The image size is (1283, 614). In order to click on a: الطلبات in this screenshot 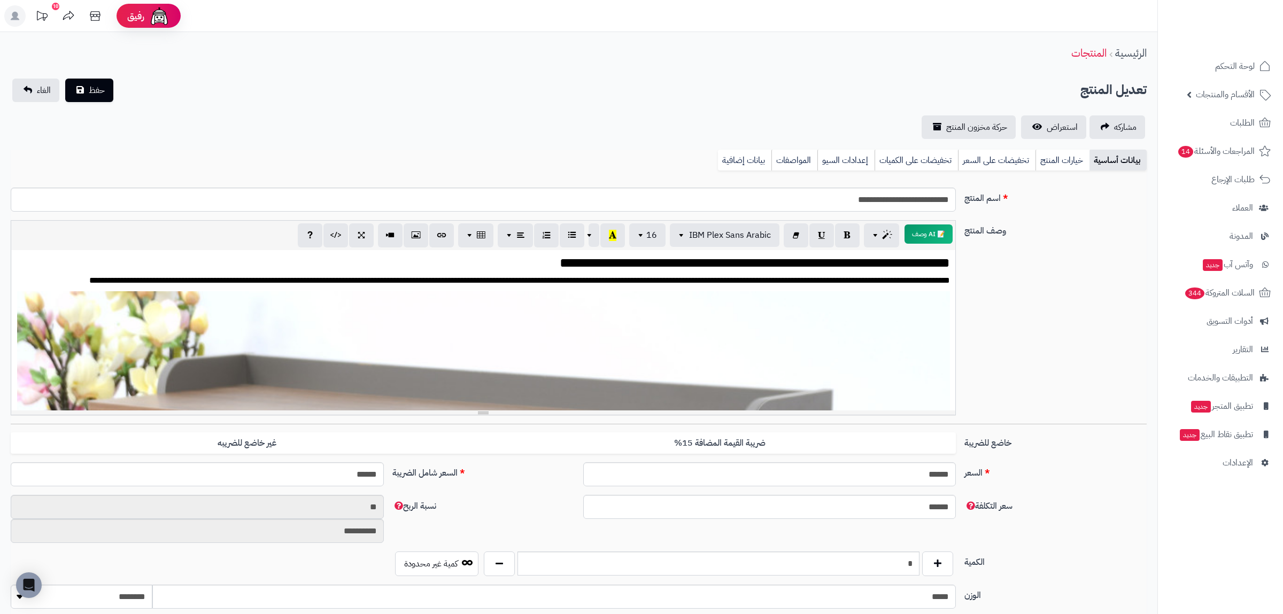, I will do `click(1220, 123)`.